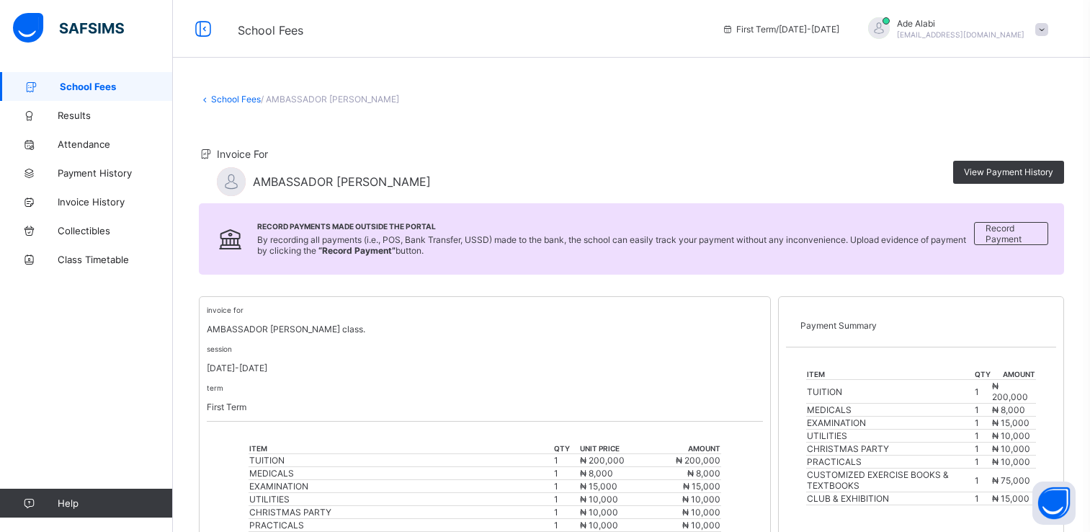 Image resolution: width=1090 pixels, height=532 pixels. I want to click on span: Invoice History, so click(115, 202).